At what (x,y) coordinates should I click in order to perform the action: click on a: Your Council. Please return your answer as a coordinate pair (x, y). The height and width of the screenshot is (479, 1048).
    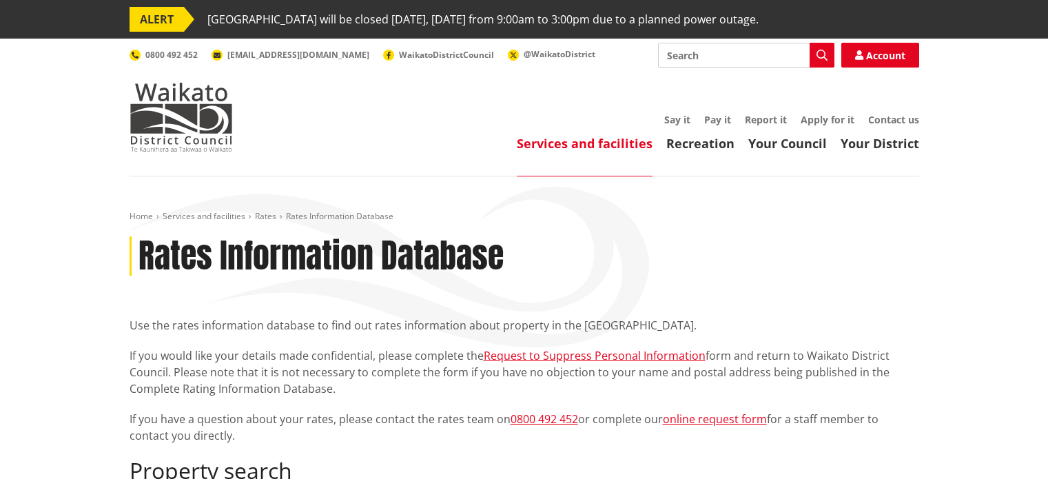
    Looking at the image, I should click on (788, 143).